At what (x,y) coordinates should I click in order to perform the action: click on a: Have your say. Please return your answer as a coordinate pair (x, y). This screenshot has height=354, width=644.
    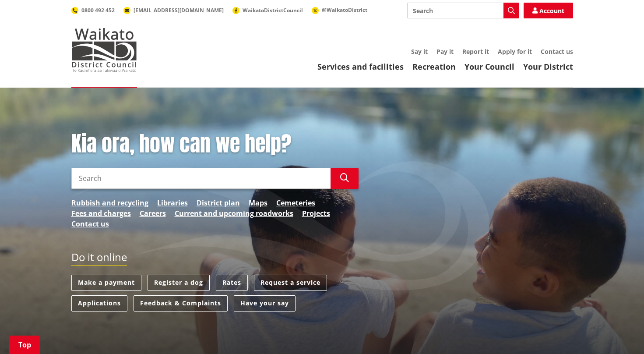
    Looking at the image, I should click on (264, 303).